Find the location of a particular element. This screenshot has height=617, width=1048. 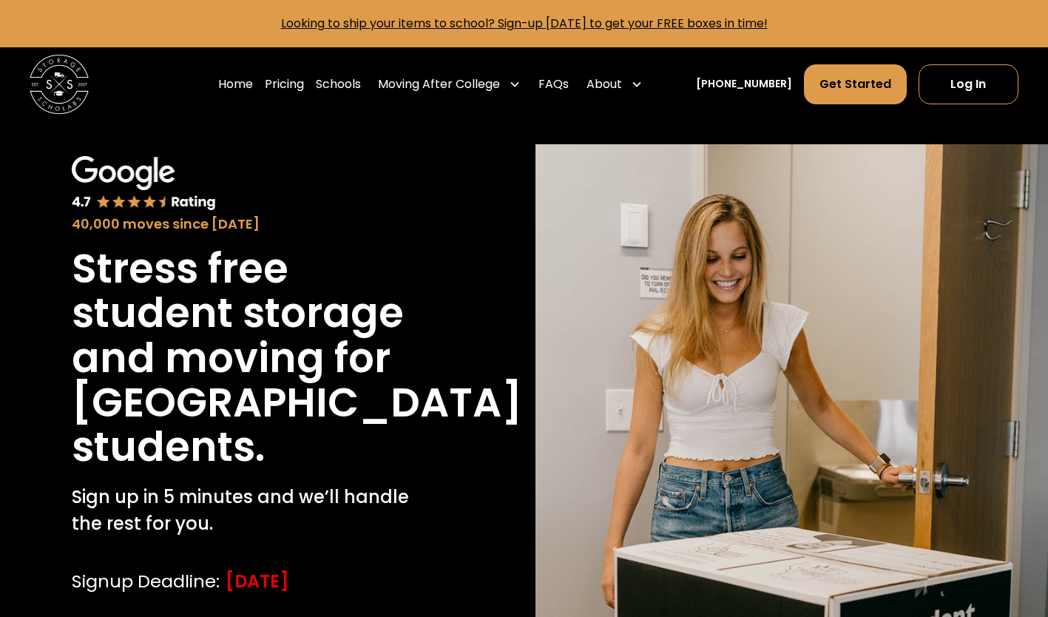

img: Google 4.7 star rating is located at coordinates (144, 183).